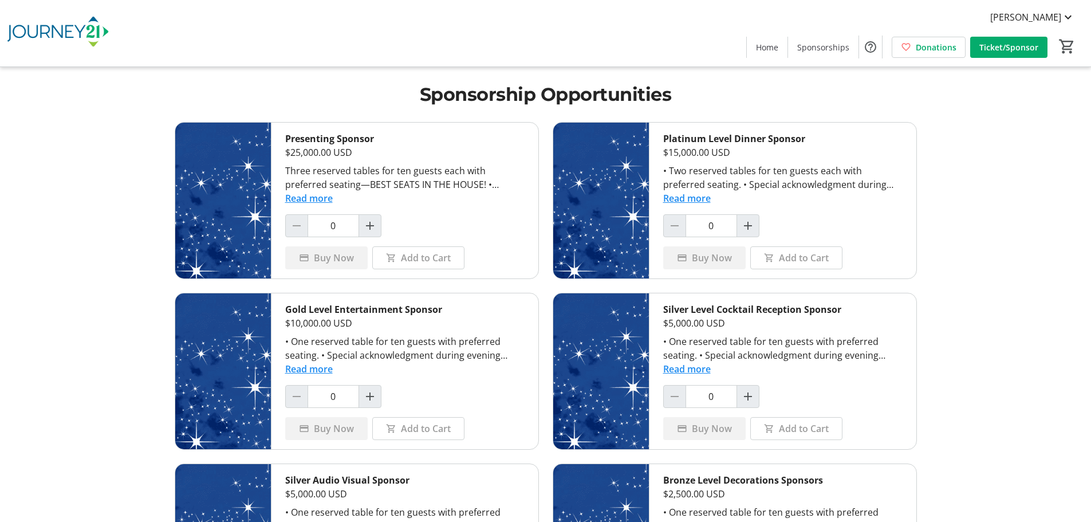 The width and height of the screenshot is (1091, 522). I want to click on a: Home, so click(767, 47).